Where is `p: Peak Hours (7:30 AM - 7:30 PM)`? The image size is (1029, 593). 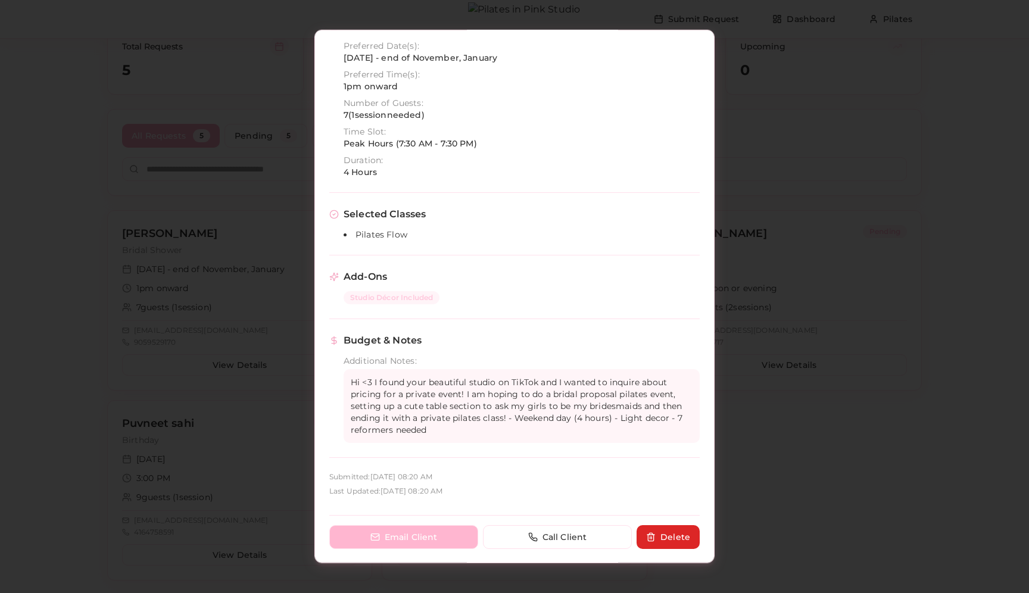
p: Peak Hours (7:30 AM - 7:30 PM) is located at coordinates (522, 144).